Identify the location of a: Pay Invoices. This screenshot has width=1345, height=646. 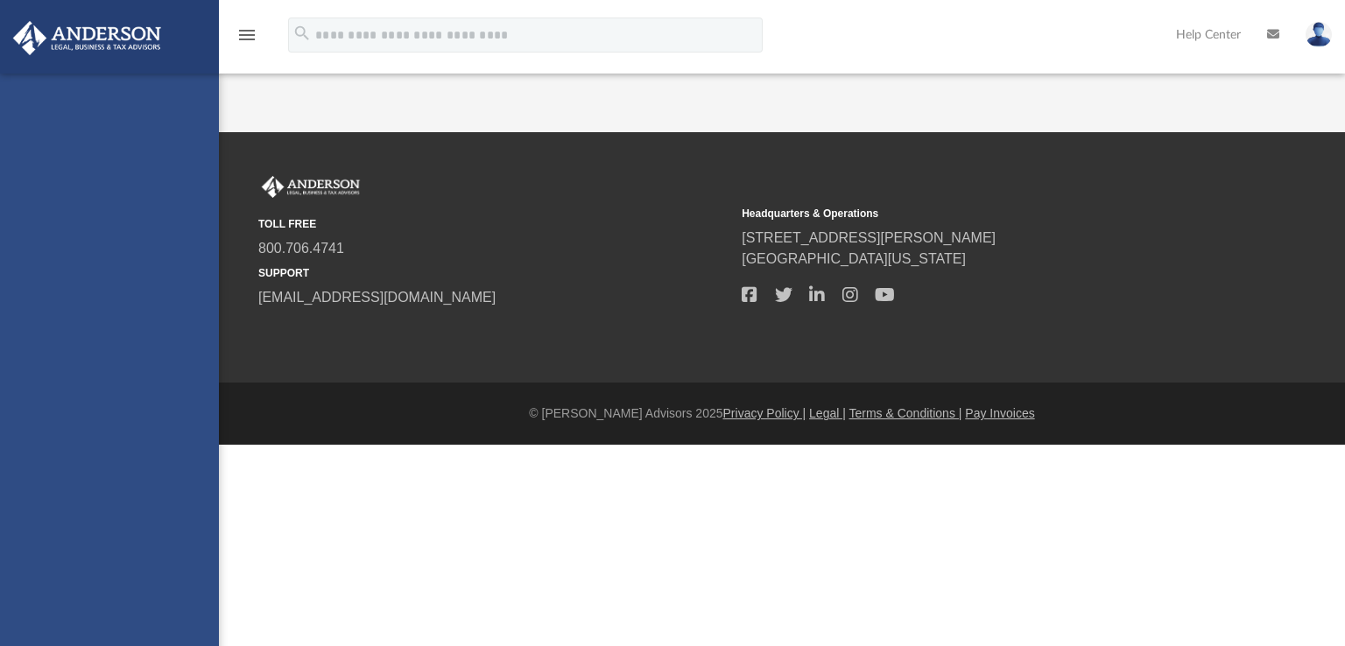
(999, 413).